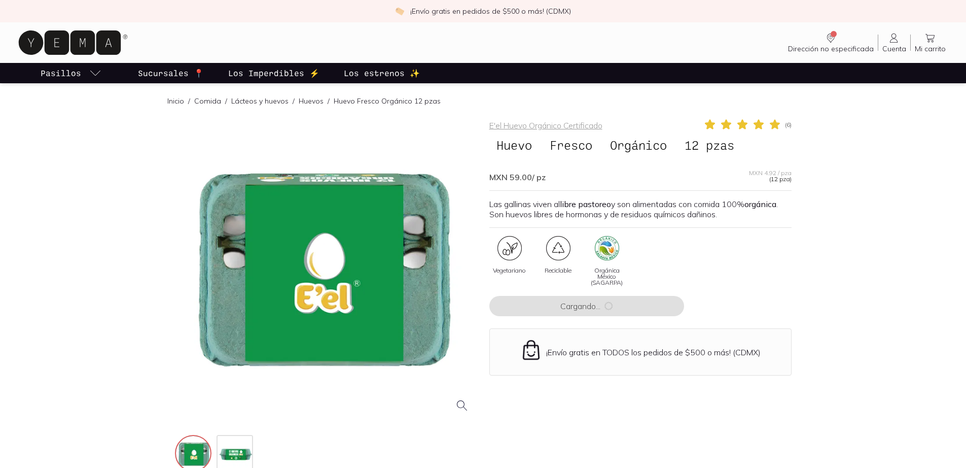 Image resolution: width=966 pixels, height=468 pixels. I want to click on span: ( 6 ), so click(788, 125).